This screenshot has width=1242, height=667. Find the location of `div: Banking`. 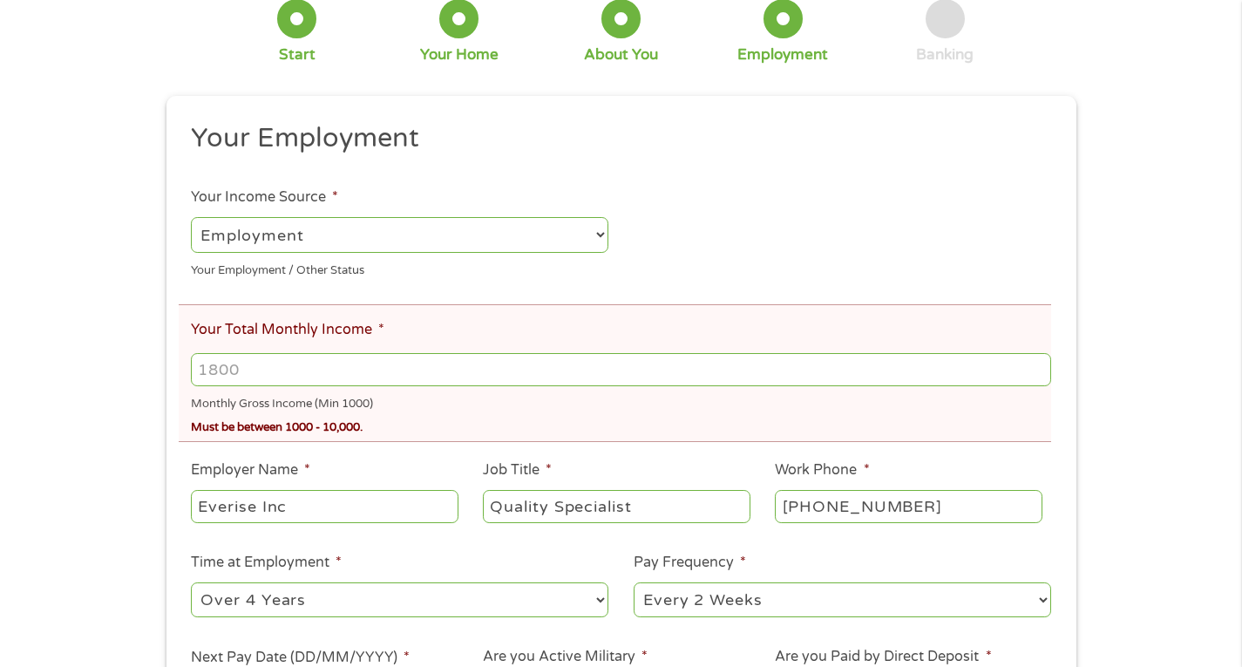

div: Banking is located at coordinates (945, 55).